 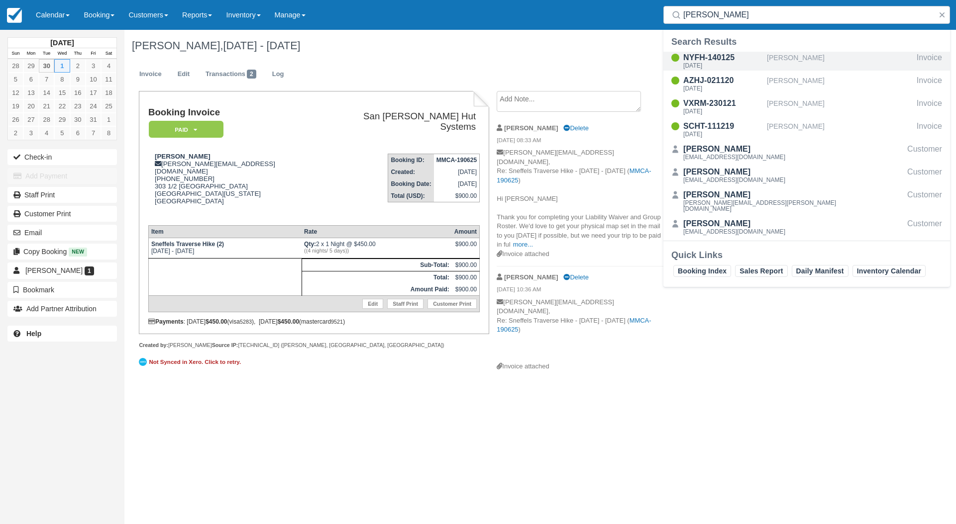 What do you see at coordinates (723, 81) in the screenshot?
I see `div: AZHJ-021120` at bounding box center [723, 81].